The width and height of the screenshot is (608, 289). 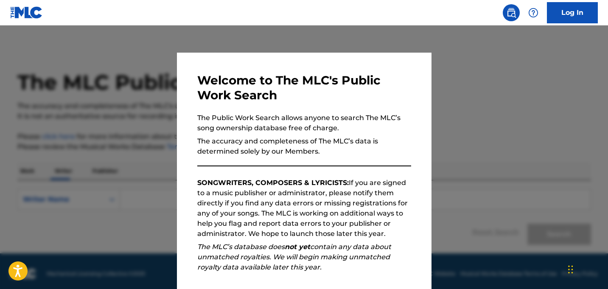 I want to click on p: The accuracy and completeness of The MLC’s data is determined solely by our Members., so click(x=304, y=146).